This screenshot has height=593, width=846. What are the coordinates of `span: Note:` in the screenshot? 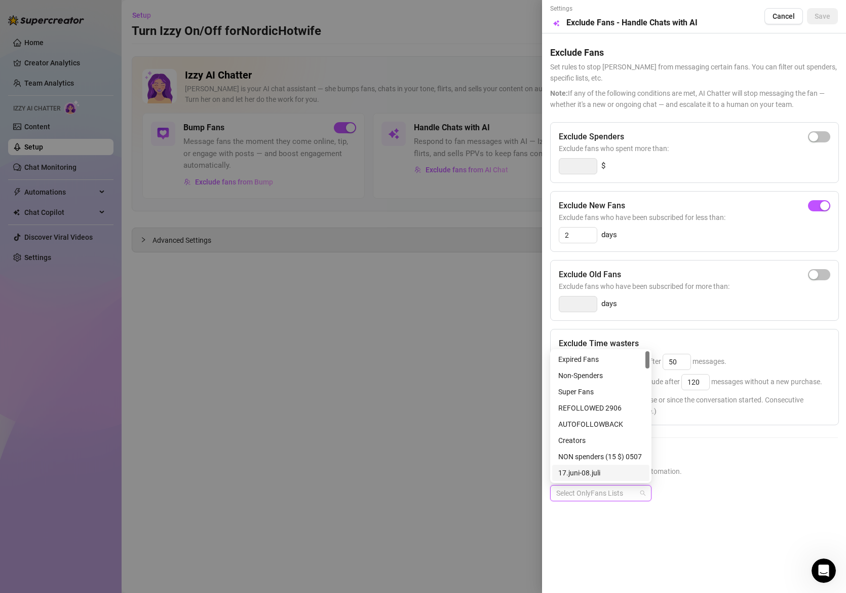 It's located at (559, 93).